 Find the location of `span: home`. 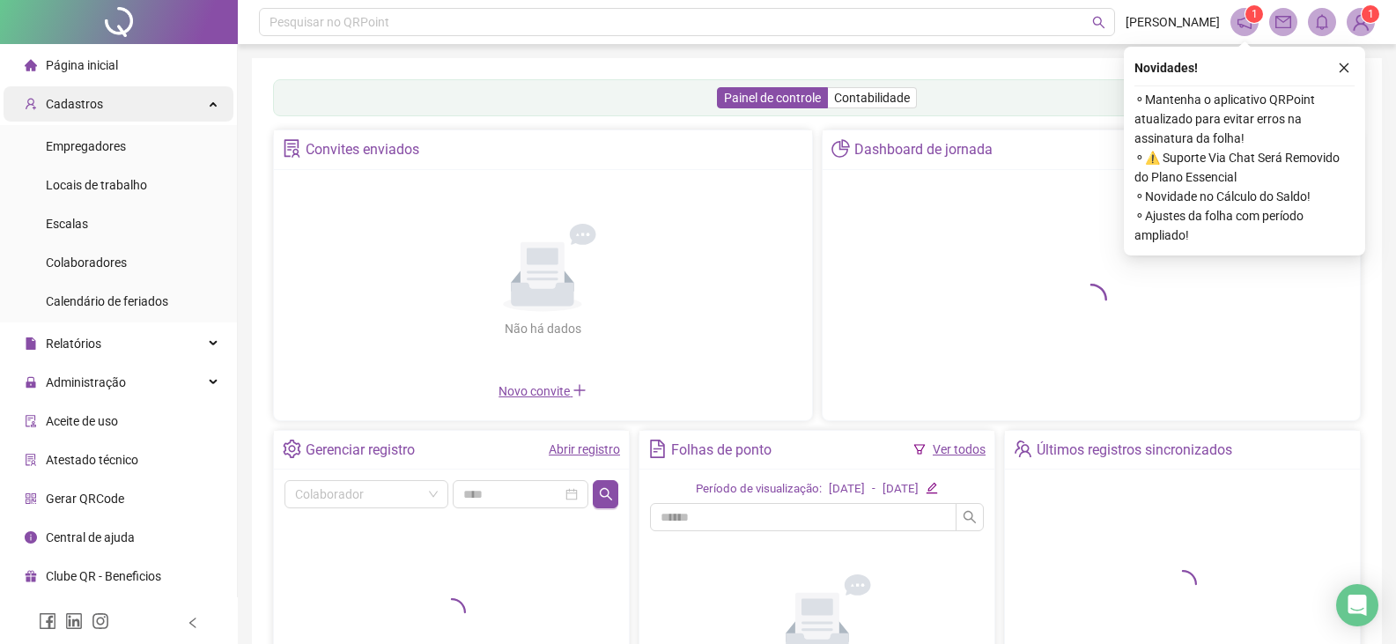

span: home is located at coordinates (31, 65).